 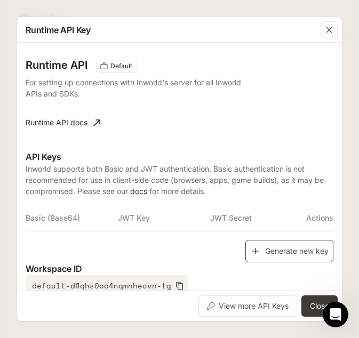 What do you see at coordinates (138, 88) in the screenshot?
I see `p: For setting up connections with Inworld's server for all Inworld APIs and SDKs.` at bounding box center [138, 88].